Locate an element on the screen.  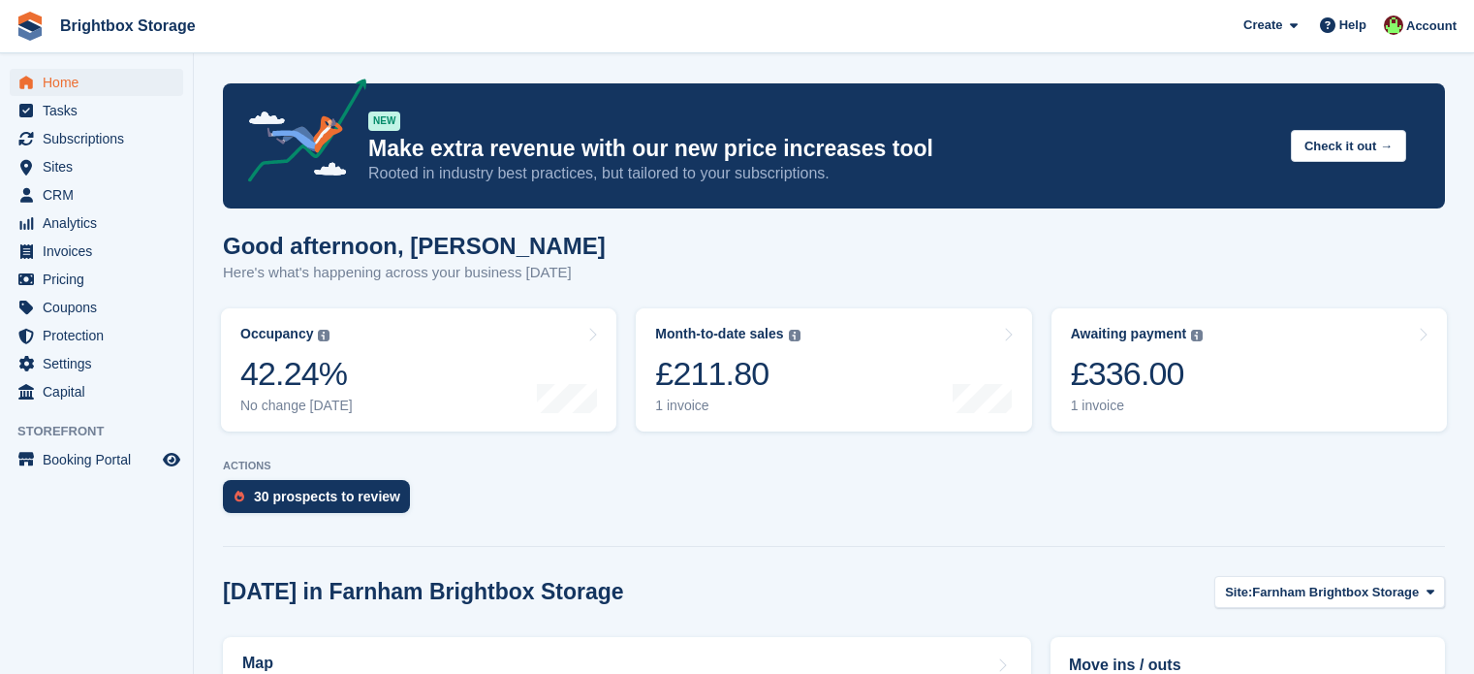
div: 30 prospects to review is located at coordinates (327, 496).